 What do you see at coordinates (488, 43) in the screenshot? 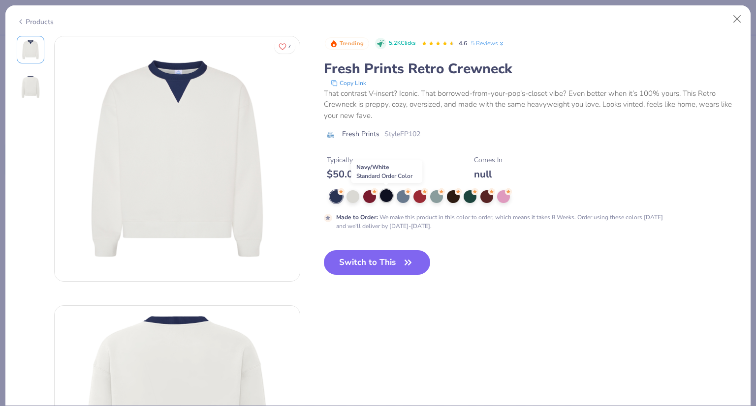
I see `a: 5 Reviews` at bounding box center [488, 43].